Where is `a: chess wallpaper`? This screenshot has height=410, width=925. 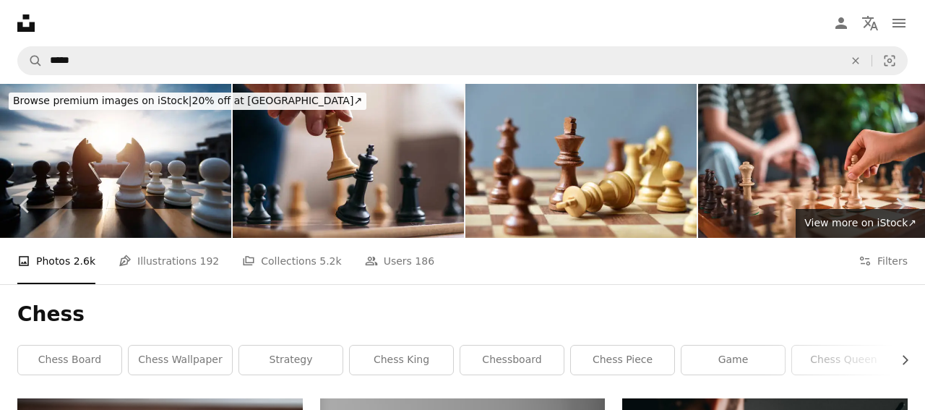
a: chess wallpaper is located at coordinates (180, 360).